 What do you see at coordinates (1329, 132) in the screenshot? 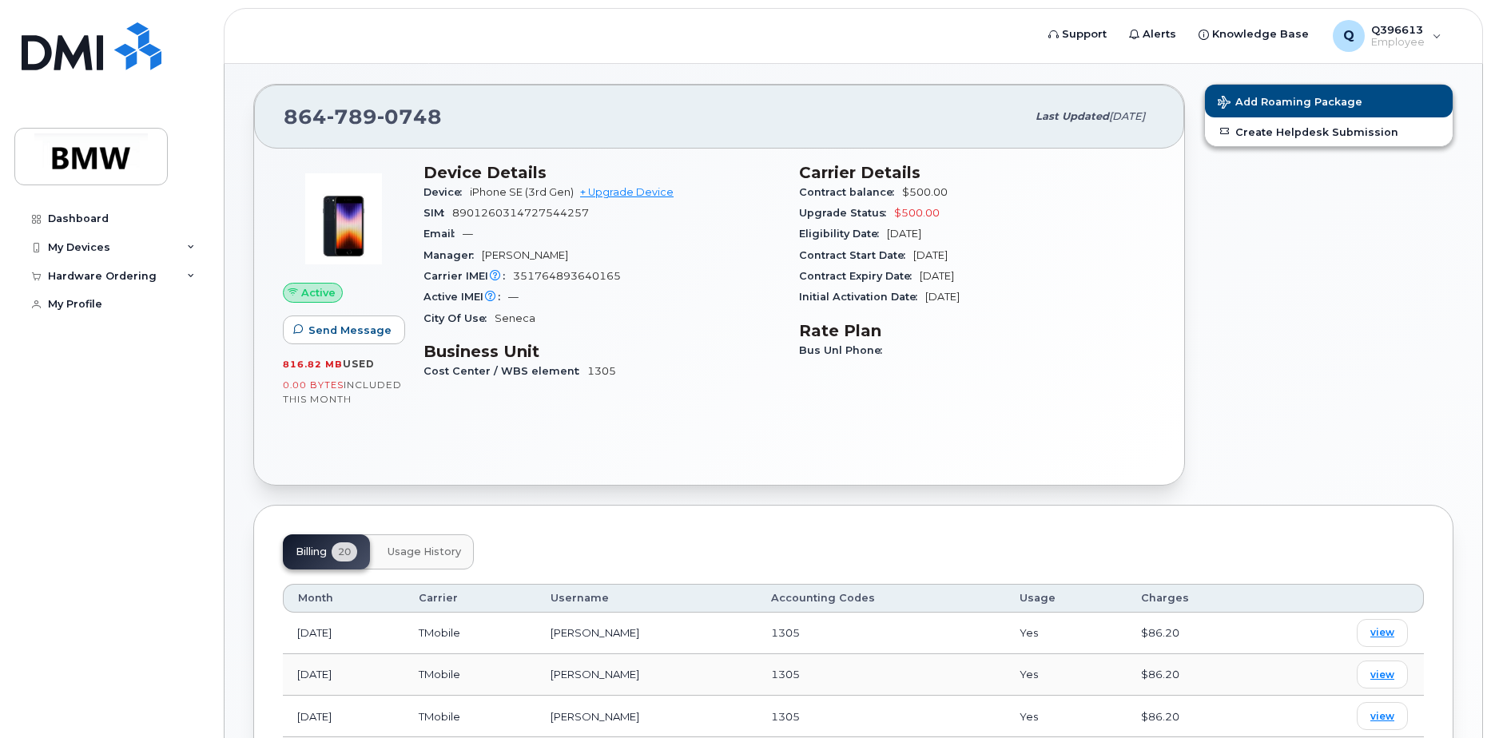
I see `a: Create Helpdesk Submission` at bounding box center [1329, 132].